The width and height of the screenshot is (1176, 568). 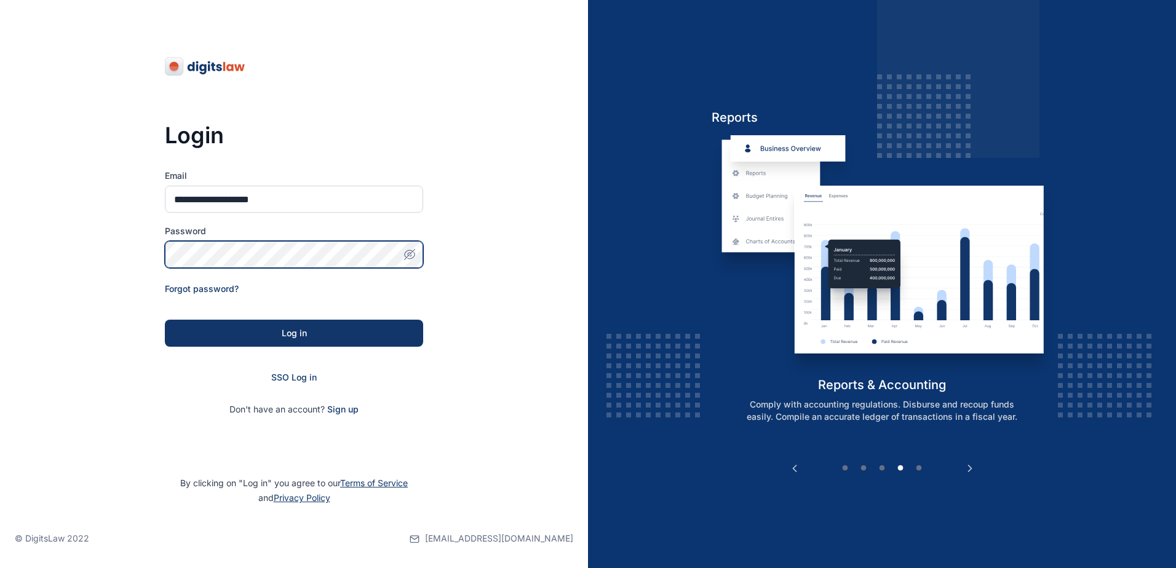 I want to click on img: digitslaw-logo, so click(x=205, y=66).